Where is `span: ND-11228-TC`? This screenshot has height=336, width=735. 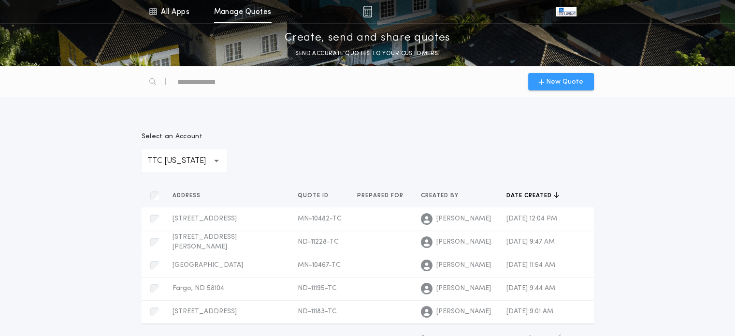 span: ND-11228-TC is located at coordinates (318, 241).